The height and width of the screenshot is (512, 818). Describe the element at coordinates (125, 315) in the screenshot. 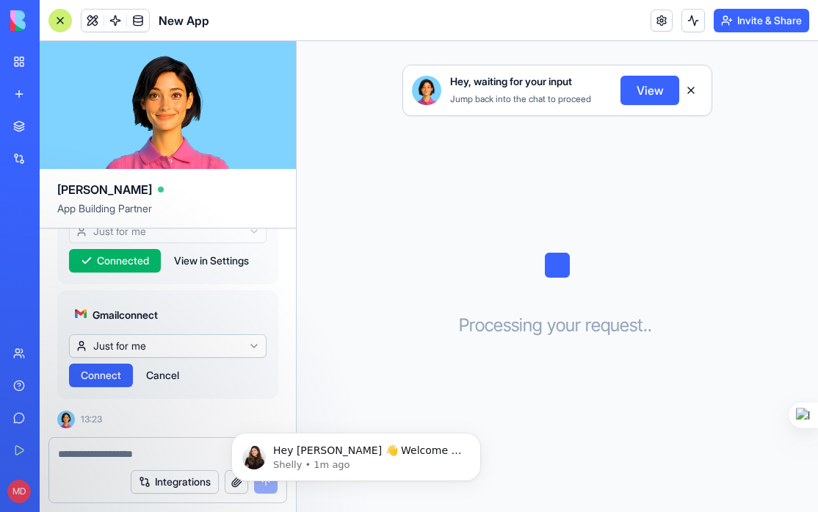

I see `span: Gmail connect` at that location.